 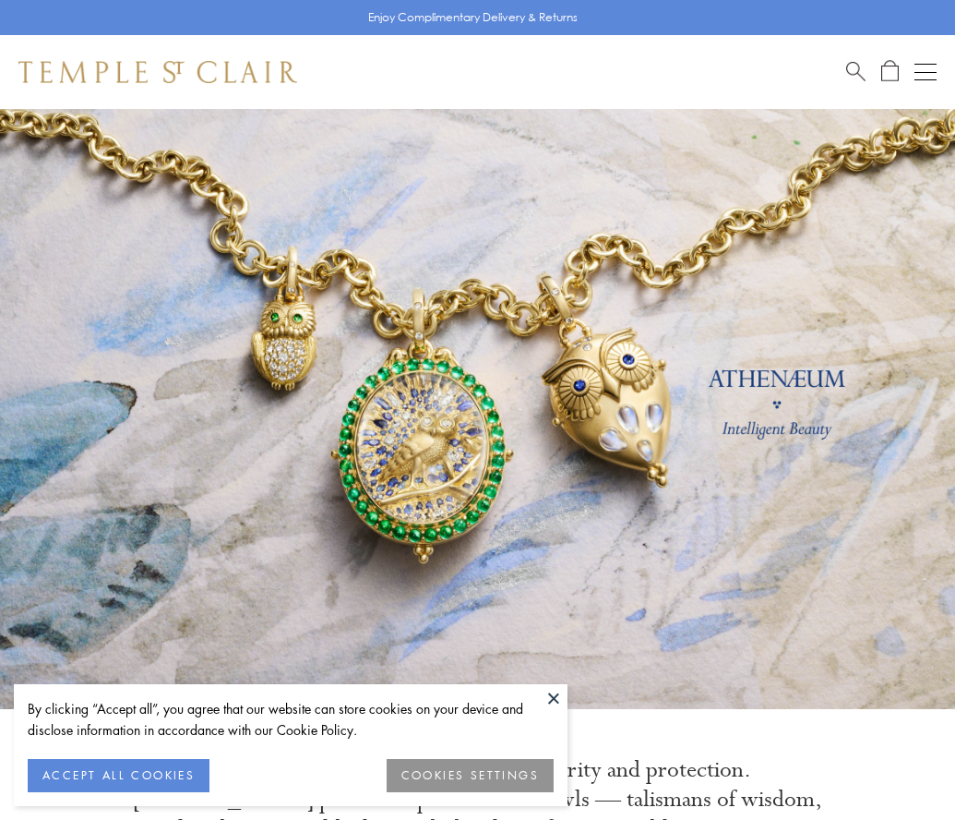 I want to click on p: Enjoy Complimentary Delivery & Returns, so click(x=473, y=18).